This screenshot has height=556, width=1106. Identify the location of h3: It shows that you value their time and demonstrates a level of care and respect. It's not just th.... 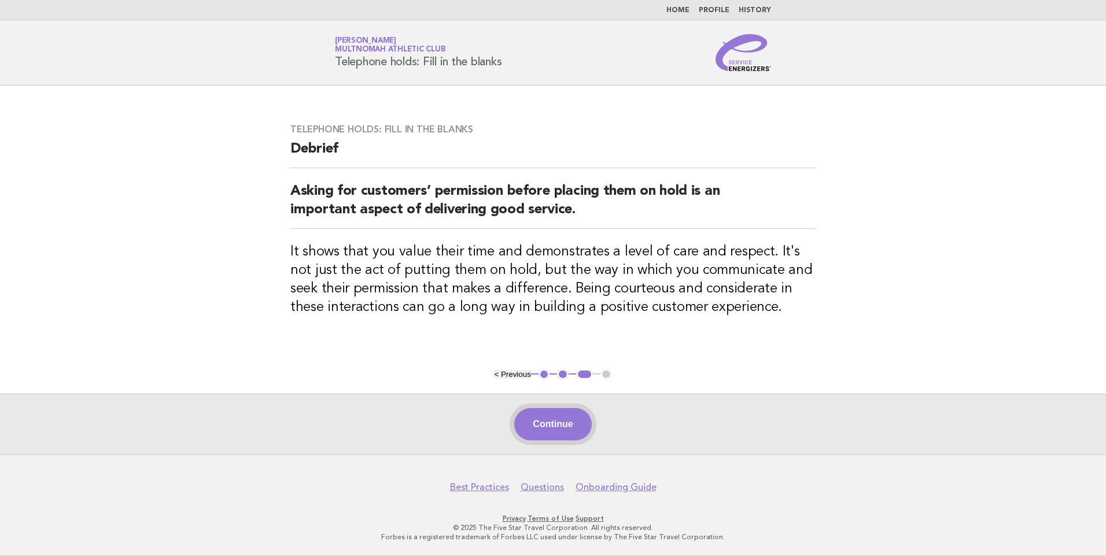
(553, 280).